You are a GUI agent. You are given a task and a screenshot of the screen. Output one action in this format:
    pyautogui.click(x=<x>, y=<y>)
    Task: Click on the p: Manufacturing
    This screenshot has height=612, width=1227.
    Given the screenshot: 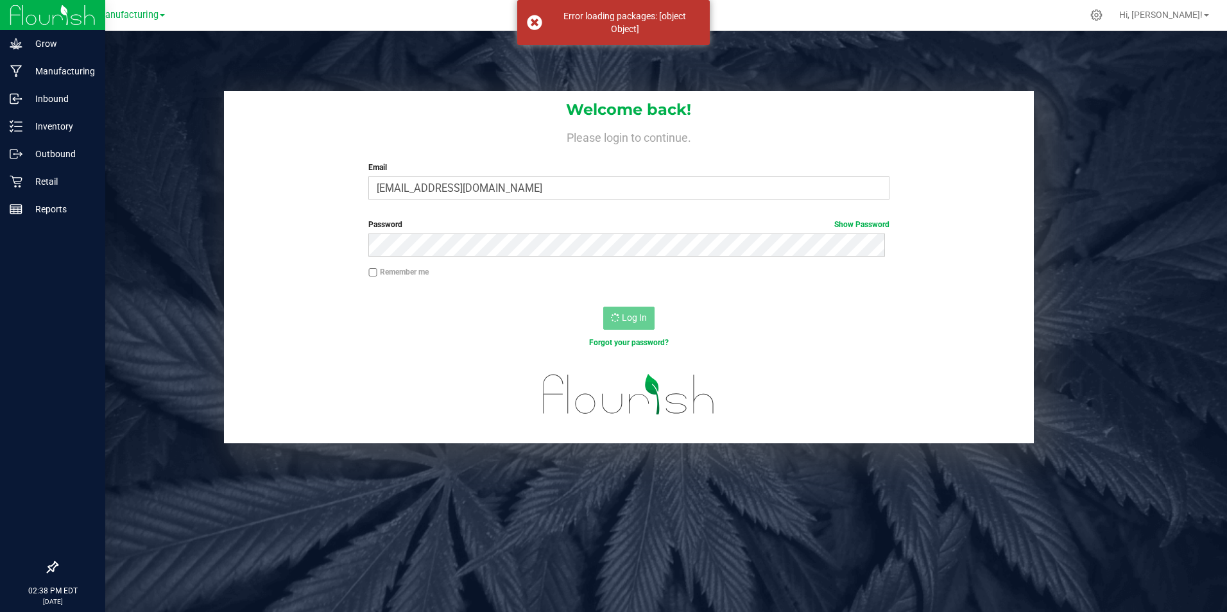 What is the action you would take?
    pyautogui.click(x=61, y=71)
    